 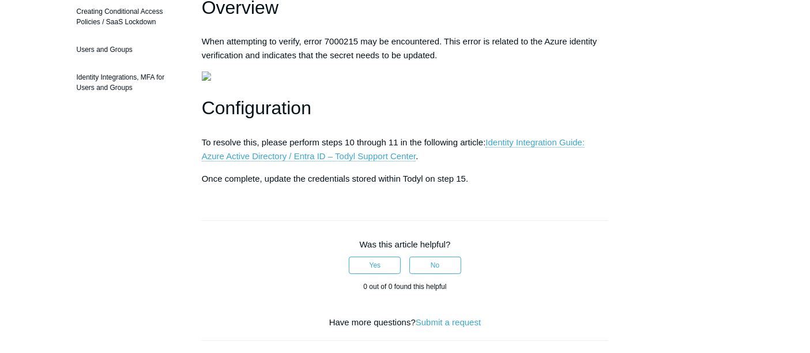 I want to click on p: To resolve this, please perform steps 10 through 11 in the following article: ., so click(x=405, y=149).